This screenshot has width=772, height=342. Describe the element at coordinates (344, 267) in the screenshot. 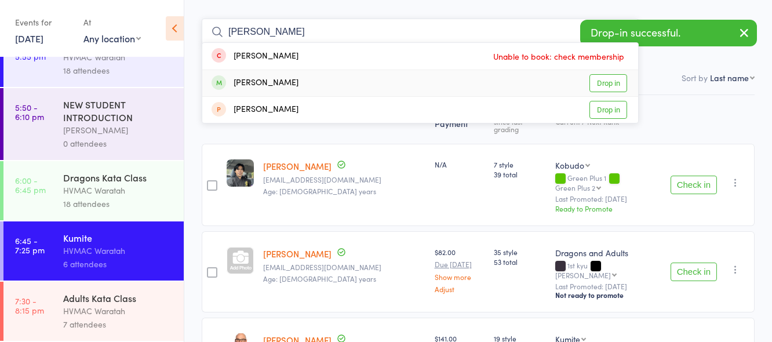

I see `small: thomasquinn.bnk@gmail.com` at that location.